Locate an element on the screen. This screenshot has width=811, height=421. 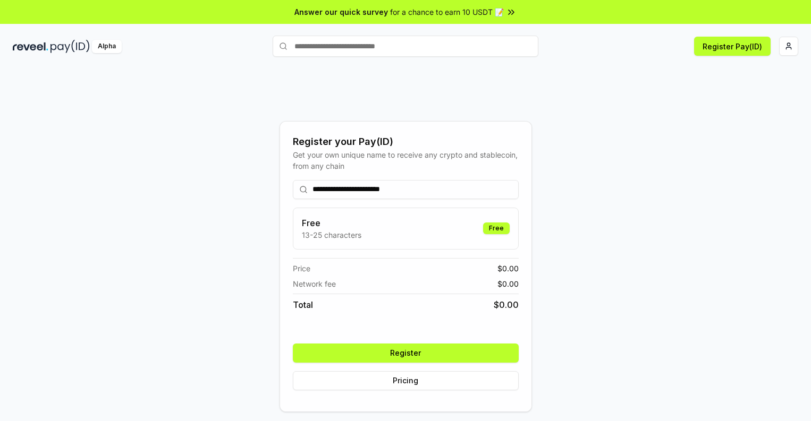
span: Network fee is located at coordinates (314, 284).